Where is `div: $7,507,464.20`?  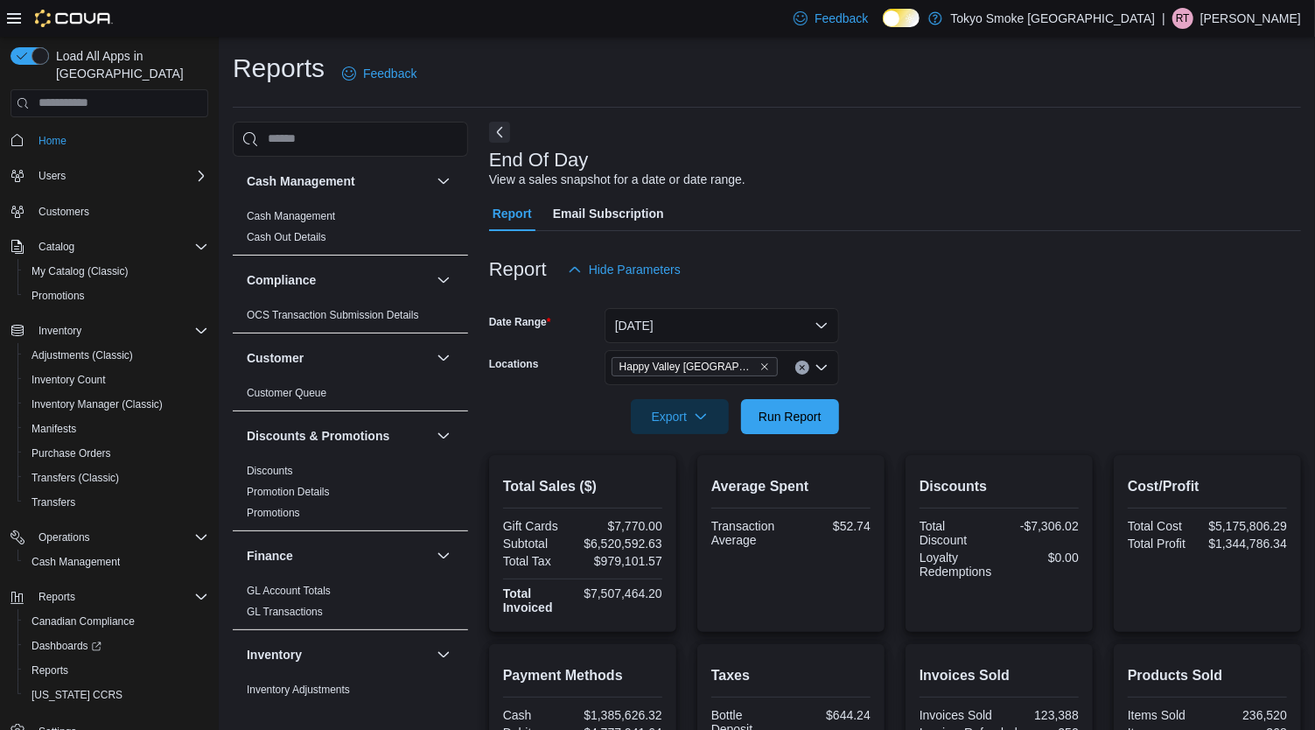 div: $7,507,464.20 is located at coordinates (623, 593).